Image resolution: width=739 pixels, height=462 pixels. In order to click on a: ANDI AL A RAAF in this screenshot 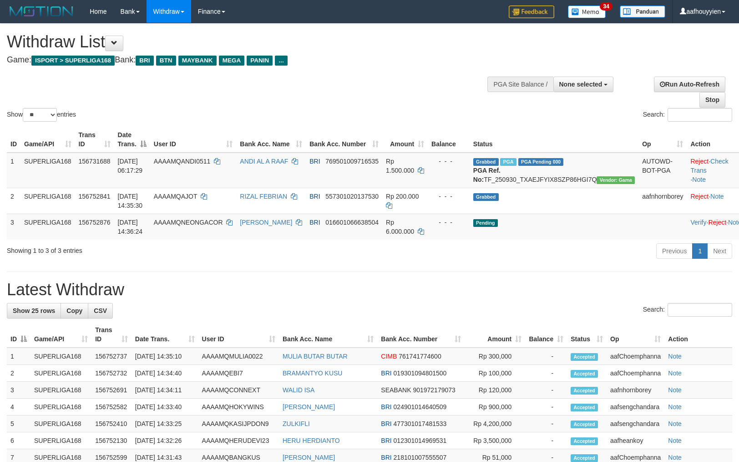, I will do `click(264, 161)`.